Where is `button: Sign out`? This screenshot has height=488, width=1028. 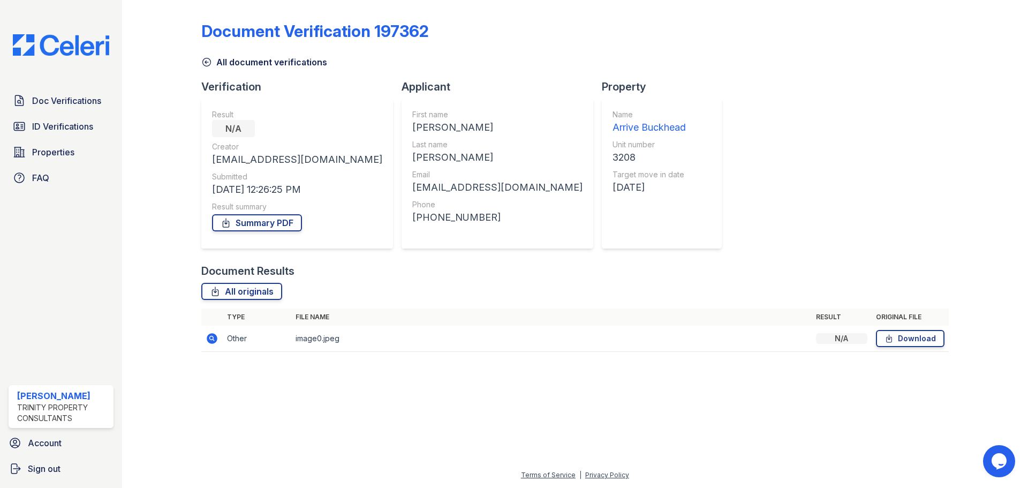
button: Sign out is located at coordinates (61, 468).